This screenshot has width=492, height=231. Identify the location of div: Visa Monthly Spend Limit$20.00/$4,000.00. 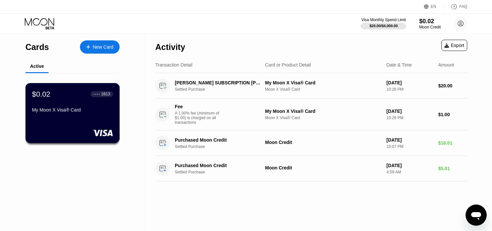
(383, 23).